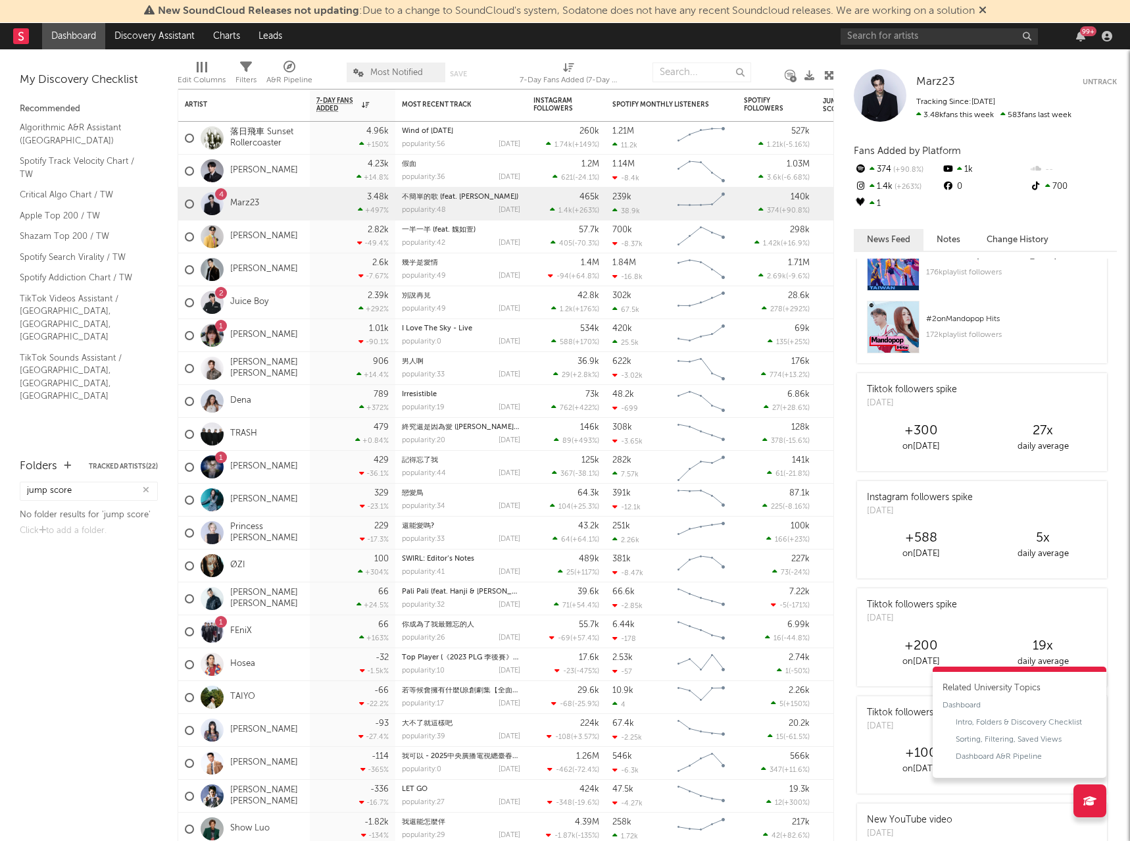 Image resolution: width=1130 pixels, height=841 pixels. Describe the element at coordinates (373, 210) in the screenshot. I see `div: +497 %` at that location.